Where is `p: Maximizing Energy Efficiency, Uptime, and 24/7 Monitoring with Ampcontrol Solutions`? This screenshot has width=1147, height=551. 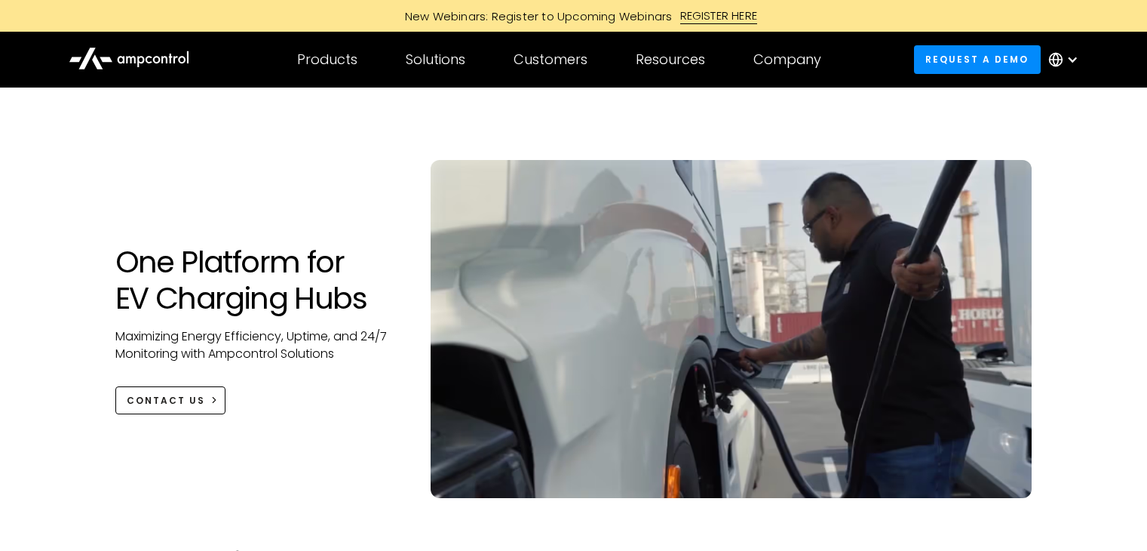 p: Maximizing Energy Efficiency, Uptime, and 24/7 Monitoring with Ampcontrol Solutions is located at coordinates (258, 345).